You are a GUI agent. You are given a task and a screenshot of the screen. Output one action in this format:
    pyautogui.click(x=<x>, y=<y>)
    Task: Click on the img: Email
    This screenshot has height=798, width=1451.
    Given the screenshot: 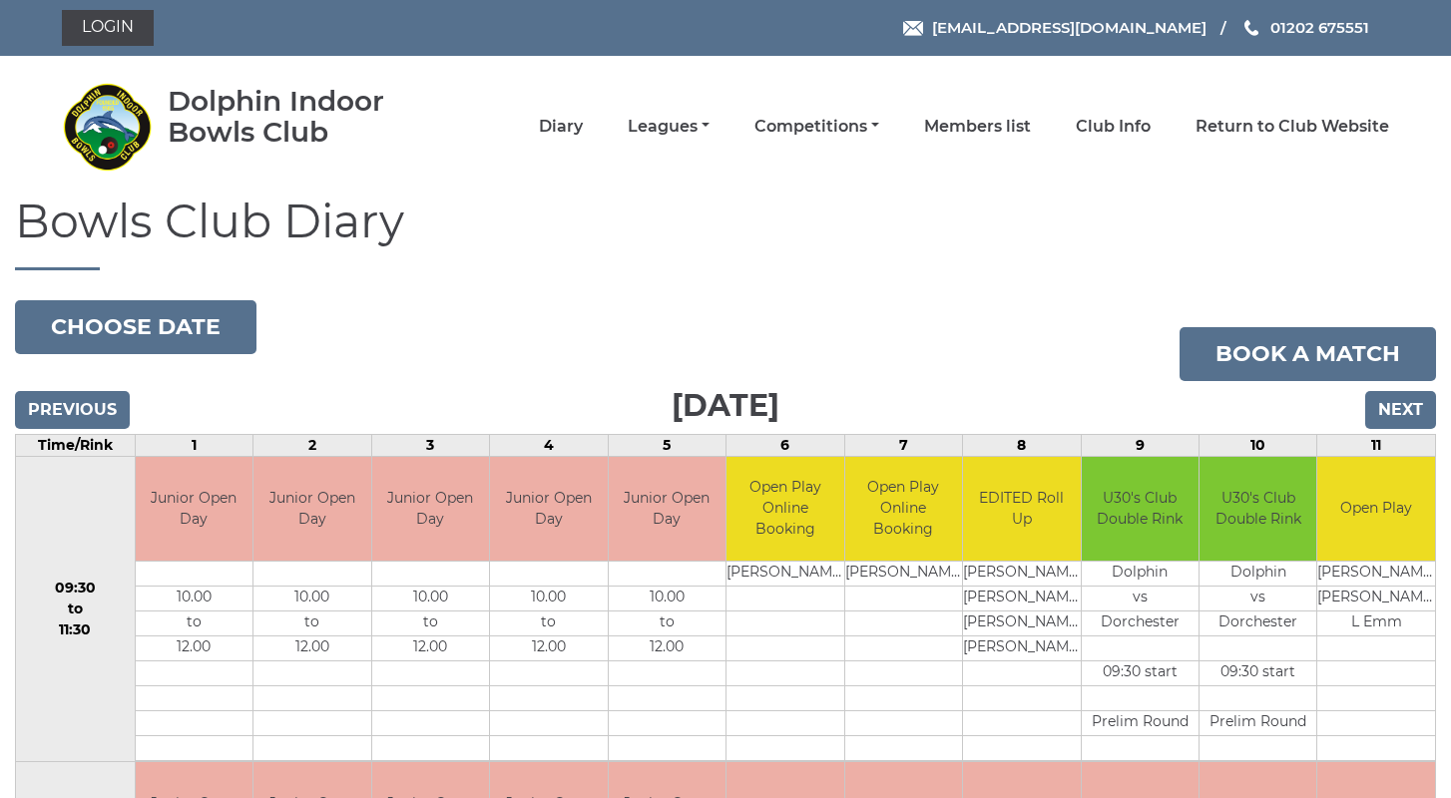 What is the action you would take?
    pyautogui.click(x=913, y=28)
    